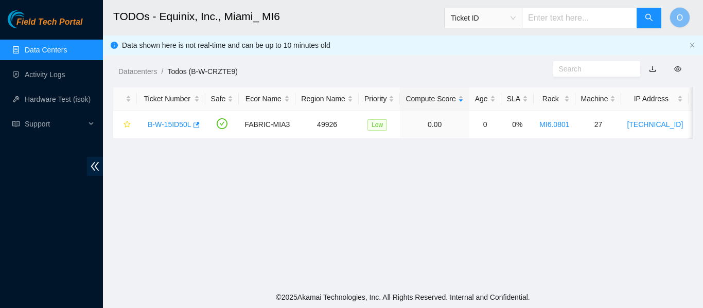 This screenshot has height=308, width=703. Describe the element at coordinates (649, 18) in the screenshot. I see `span: search` at that location.